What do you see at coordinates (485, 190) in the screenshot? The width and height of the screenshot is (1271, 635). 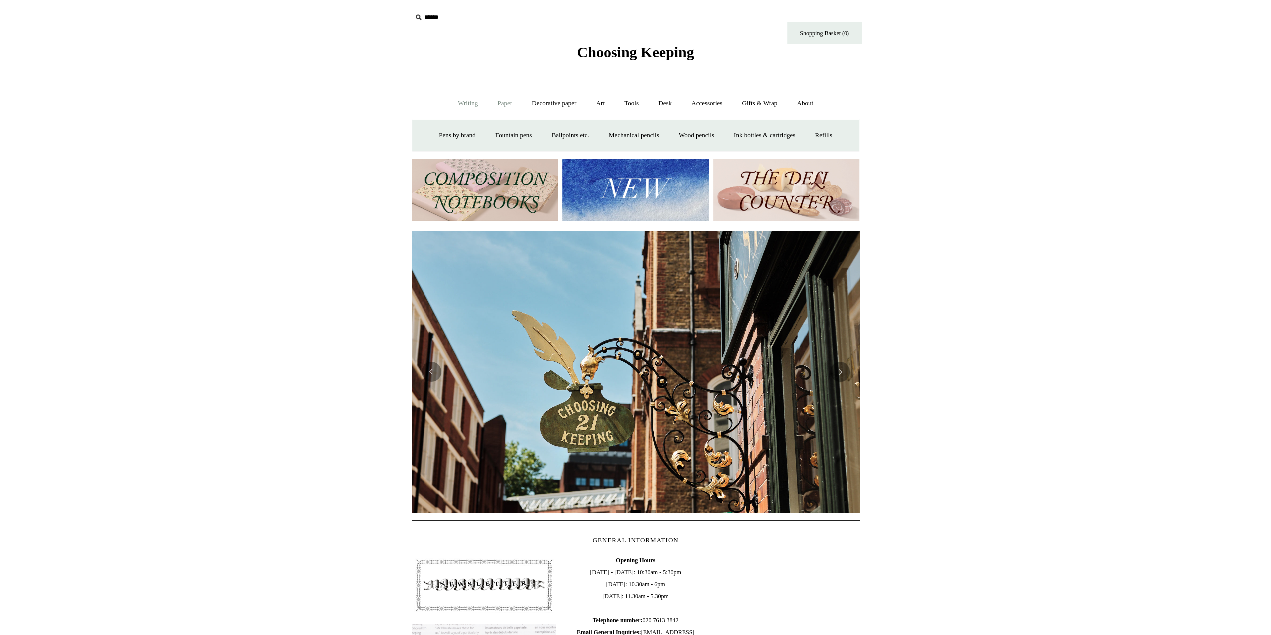 I see `img: 202302 Composition ledgers.jpg__PID:69722ee6-fa44-49dd-a067-31375e5d54ec` at bounding box center [485, 190].